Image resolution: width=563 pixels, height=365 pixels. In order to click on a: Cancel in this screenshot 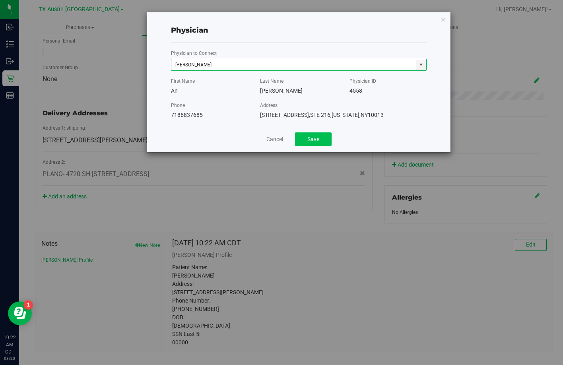, I will do `click(275, 139)`.